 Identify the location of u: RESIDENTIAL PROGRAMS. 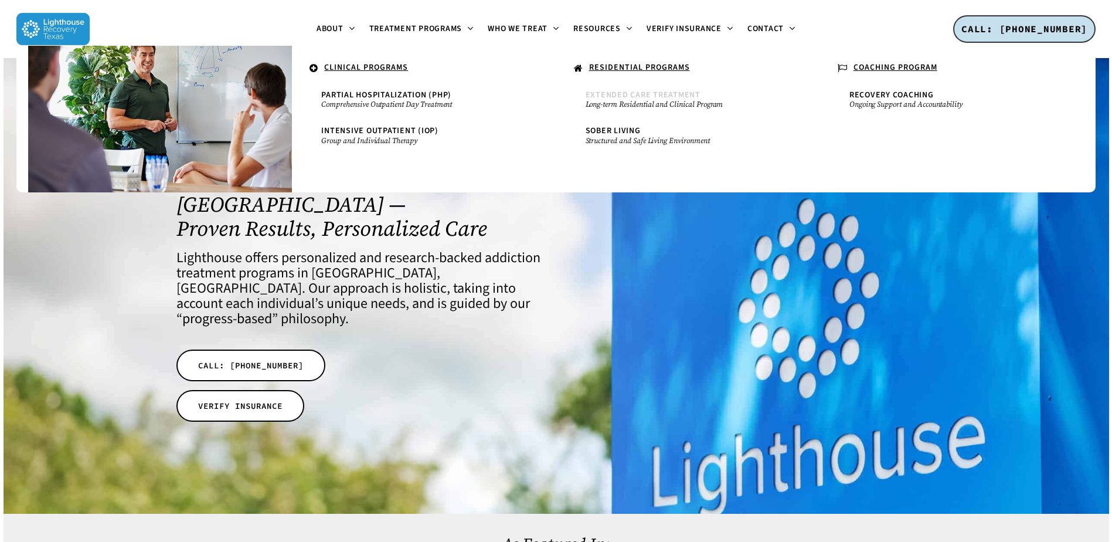
(640, 67).